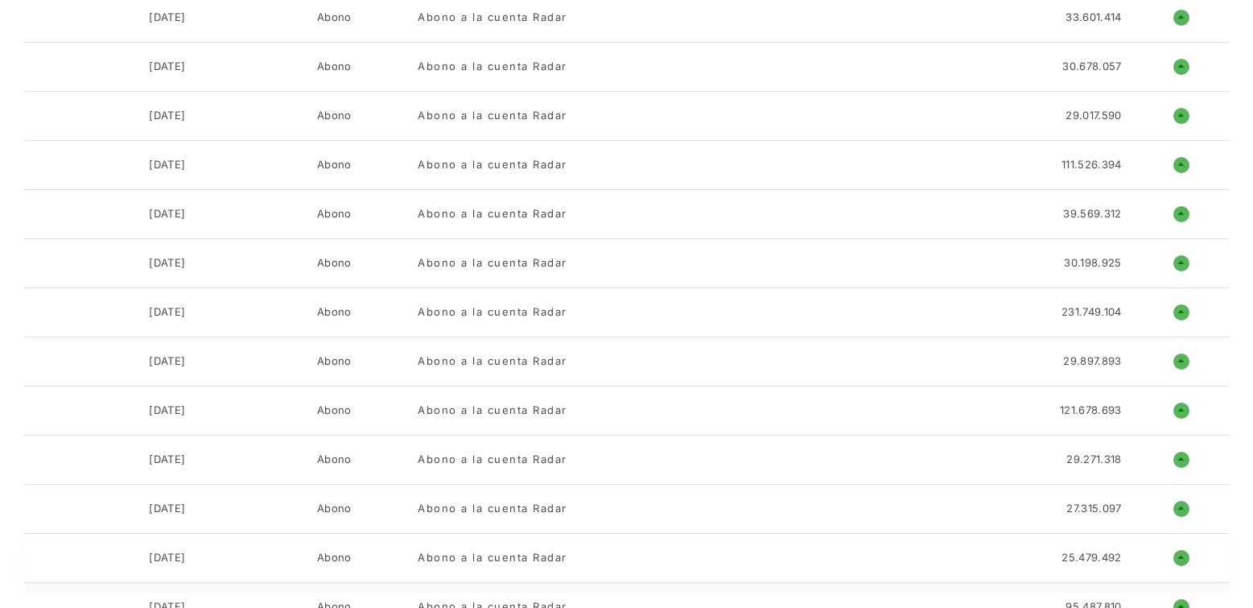 The width and height of the screenshot is (1253, 608). What do you see at coordinates (1093, 18) in the screenshot?
I see `div: 33.601.414` at bounding box center [1093, 18].